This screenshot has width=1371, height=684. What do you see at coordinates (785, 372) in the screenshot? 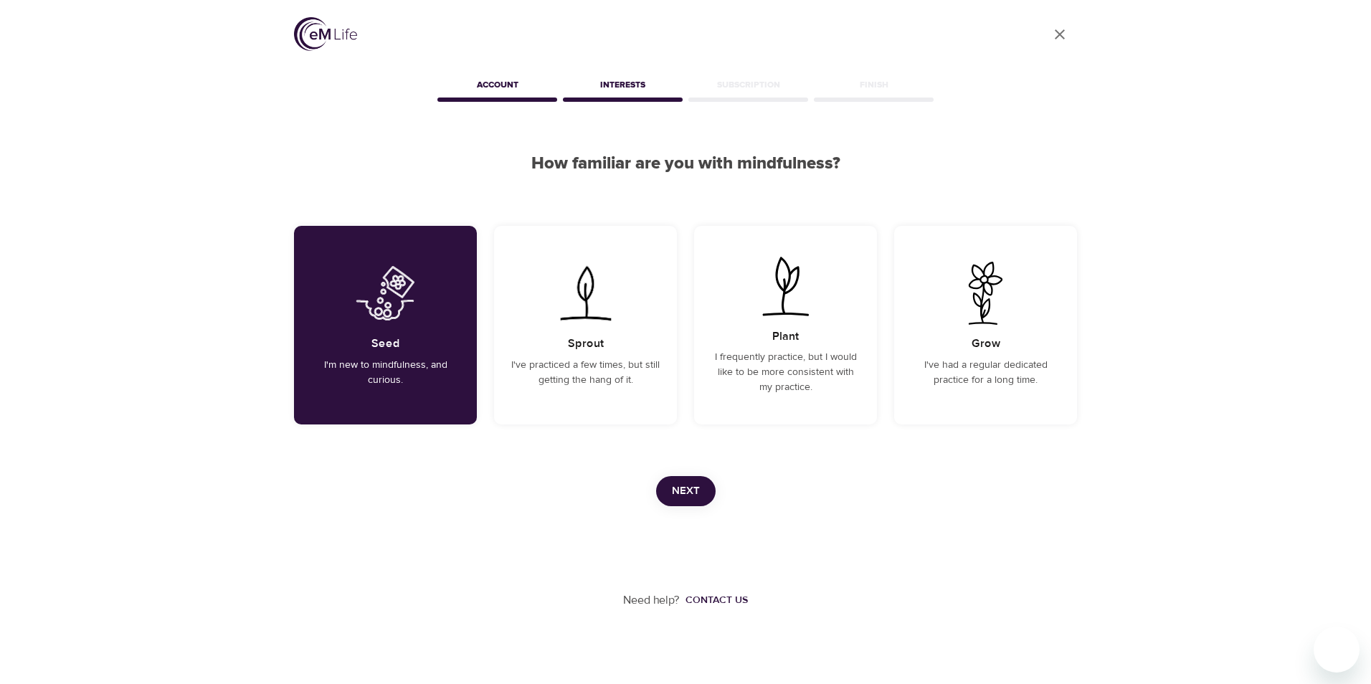
I see `p: I frequently practice, but I would like to be more consistent with my practice.` at bounding box center [785, 372].